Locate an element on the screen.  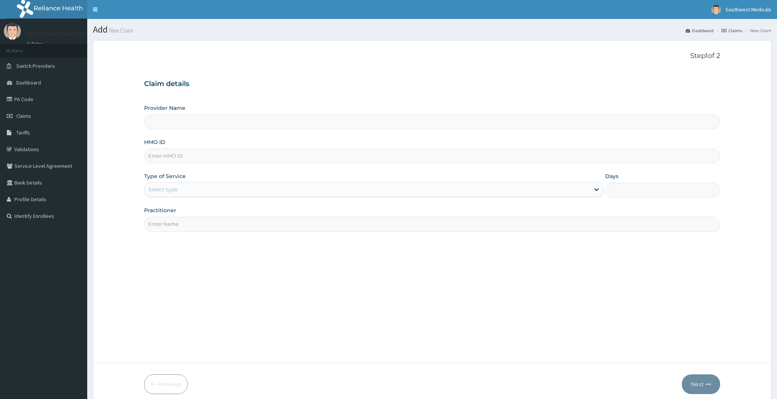
label: Practitioner is located at coordinates (160, 210).